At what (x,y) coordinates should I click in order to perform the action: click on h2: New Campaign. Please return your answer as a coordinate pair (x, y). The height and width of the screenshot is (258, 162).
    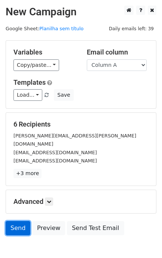
    Looking at the image, I should click on (81, 12).